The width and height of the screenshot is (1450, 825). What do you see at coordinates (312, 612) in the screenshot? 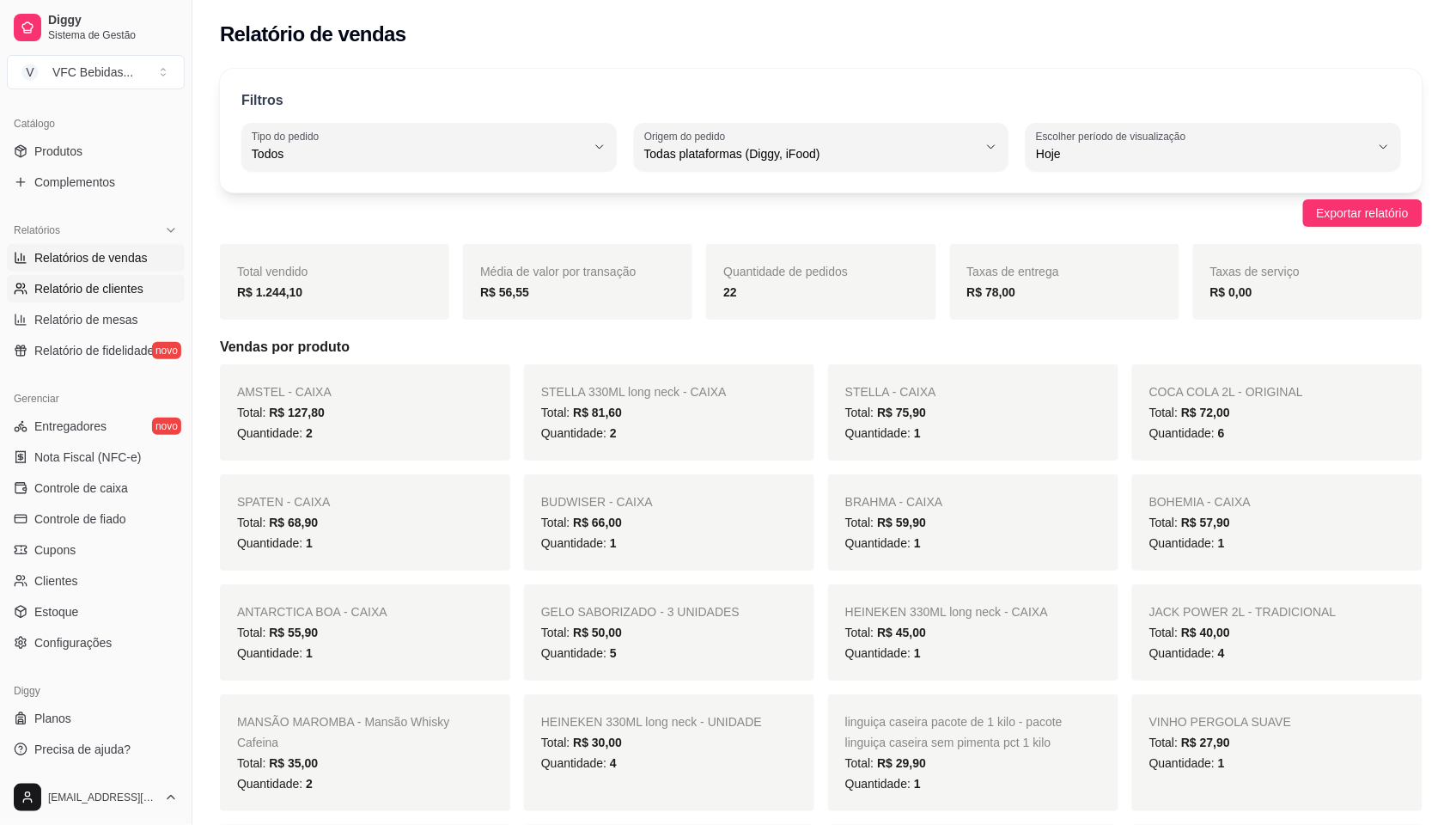
I see `span: ANTARCTICA BOA - CAIXA` at bounding box center [312, 612].